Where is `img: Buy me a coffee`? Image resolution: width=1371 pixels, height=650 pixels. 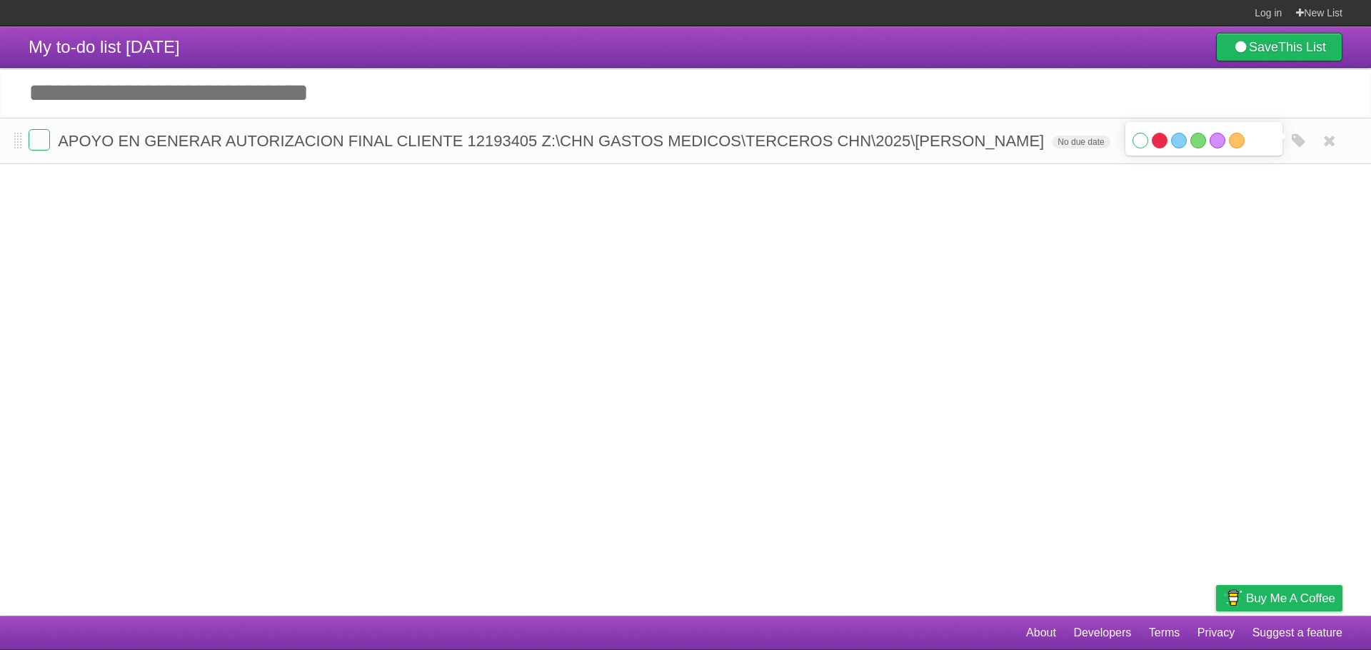
img: Buy me a coffee is located at coordinates (1232, 598).